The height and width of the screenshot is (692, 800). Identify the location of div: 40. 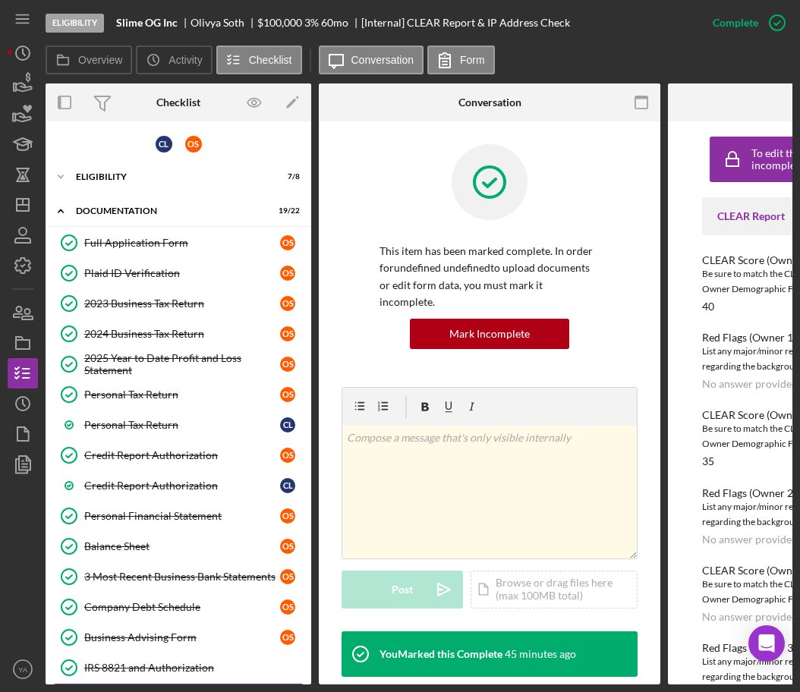
(708, 307).